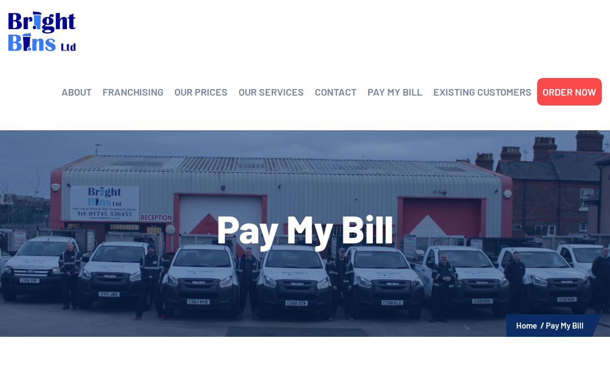 The height and width of the screenshot is (383, 610). I want to click on a: ABOUT, so click(76, 92).